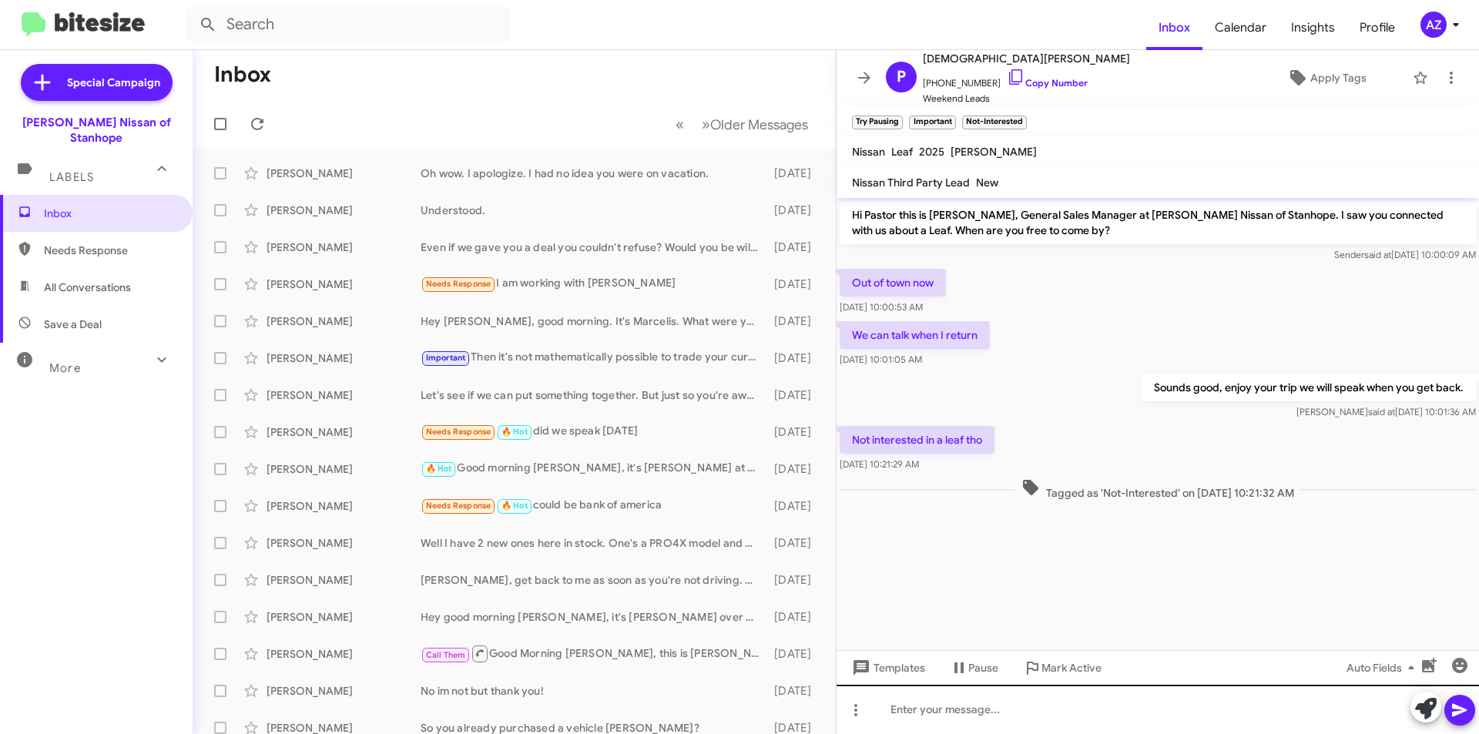 The image size is (1479, 734). Describe the element at coordinates (72, 177) in the screenshot. I see `span: Labels` at that location.